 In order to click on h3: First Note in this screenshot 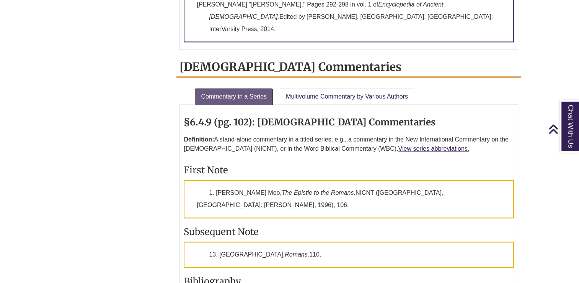, I will do `click(349, 170)`.